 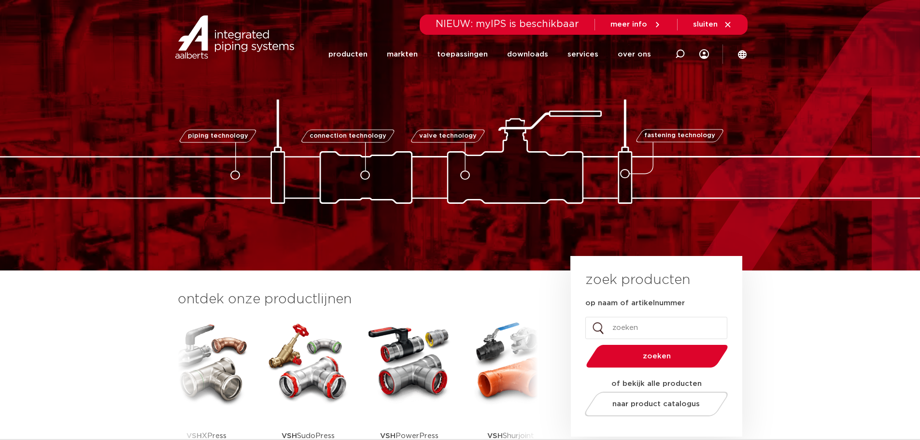 I want to click on span: piping technology, so click(x=218, y=136).